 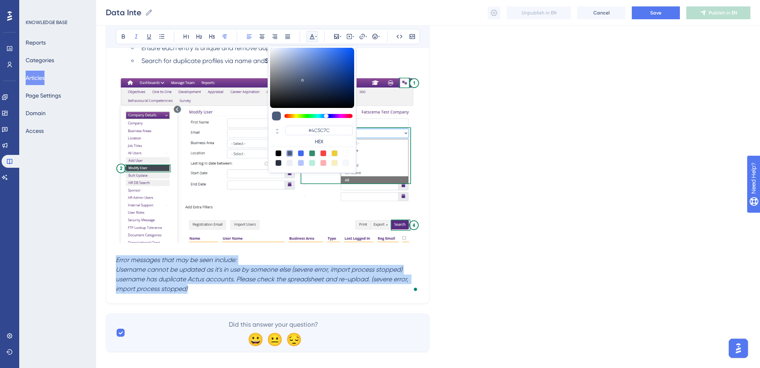 I want to click on em: Error messages that may be seen include:, so click(x=176, y=259).